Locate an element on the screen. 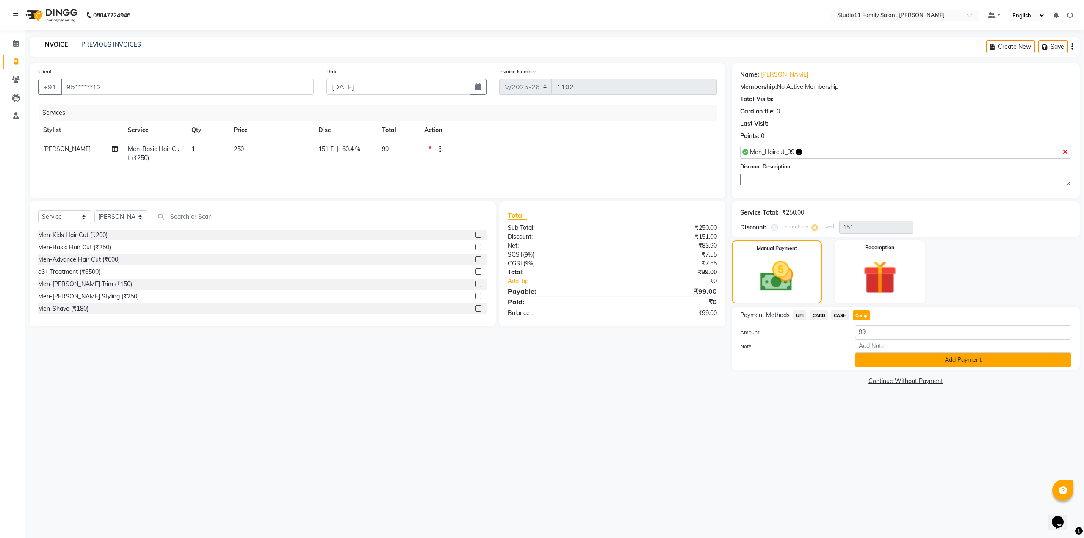 The width and height of the screenshot is (1084, 538). input: Amount is located at coordinates (963, 332).